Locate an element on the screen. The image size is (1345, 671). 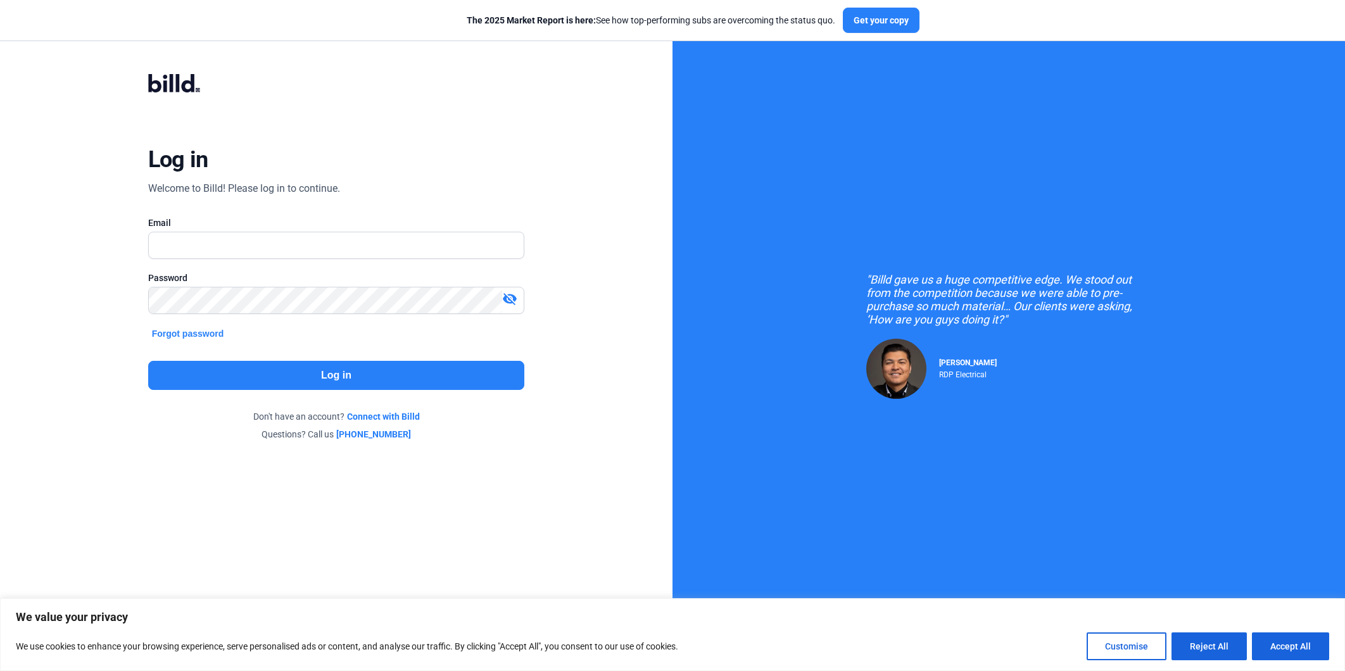
div: "Billd gave us a huge competitive edge. We stood out from the competition because we were able to... is located at coordinates (1009, 300).